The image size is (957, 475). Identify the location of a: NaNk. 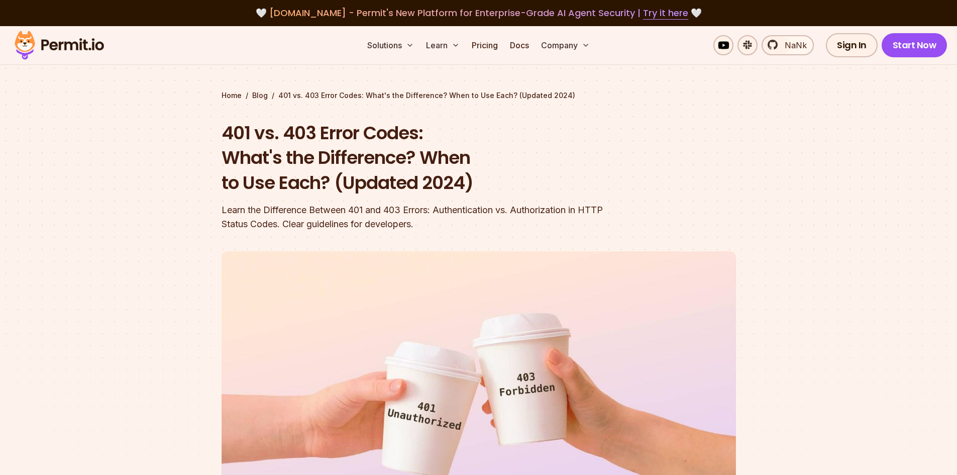
(788, 45).